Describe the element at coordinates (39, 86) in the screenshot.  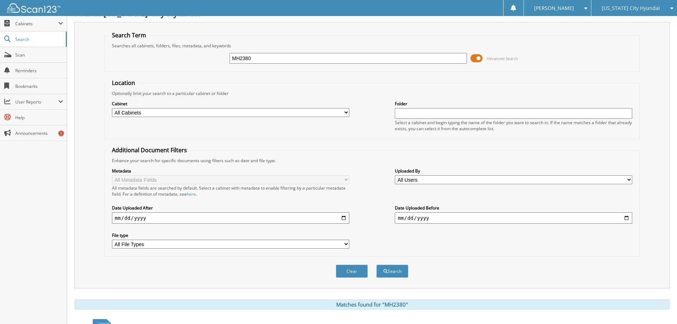
I see `span: Bookmarks` at that location.